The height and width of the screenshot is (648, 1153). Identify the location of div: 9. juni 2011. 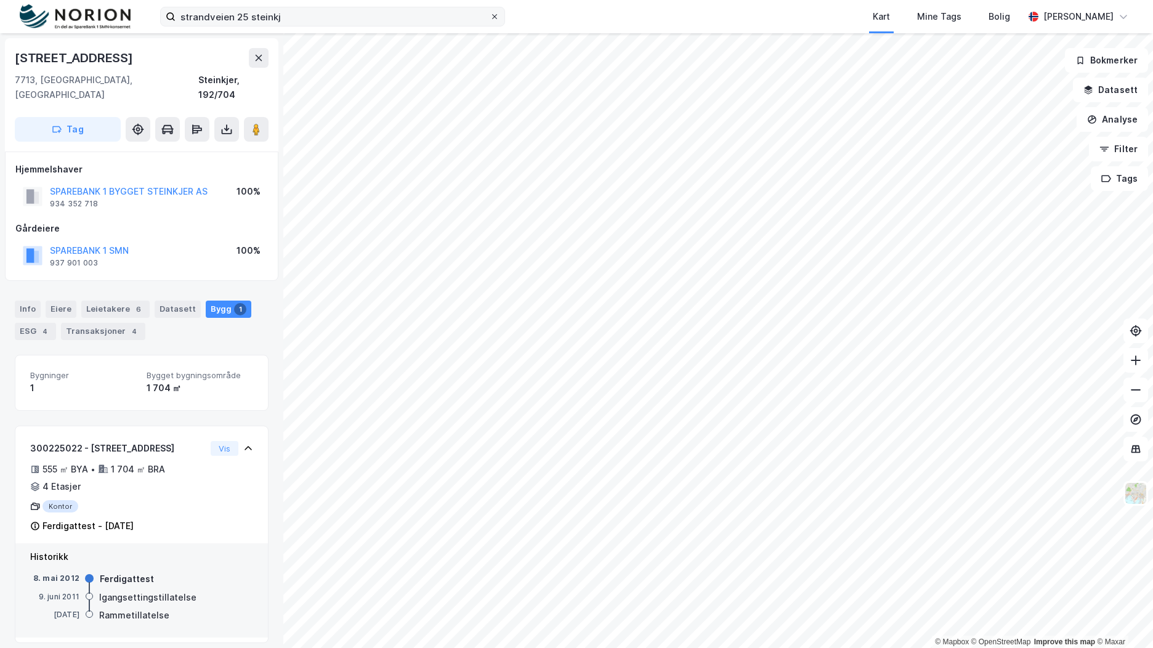
(55, 597).